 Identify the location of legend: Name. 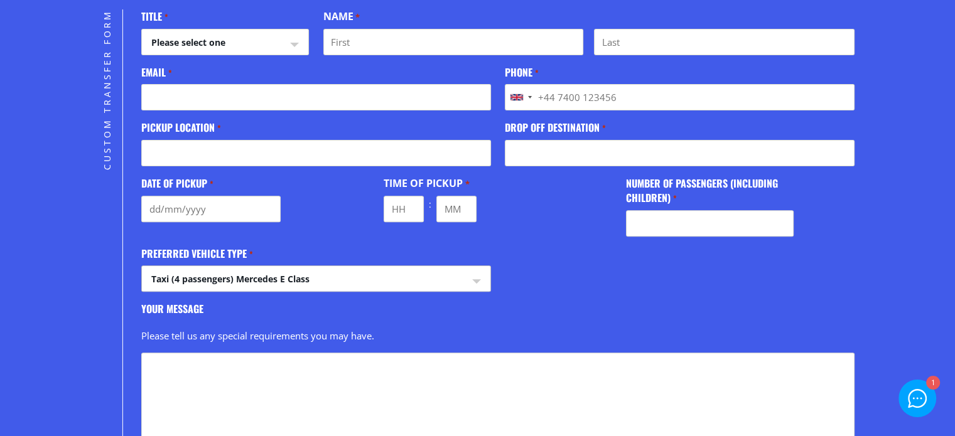
(342, 16).